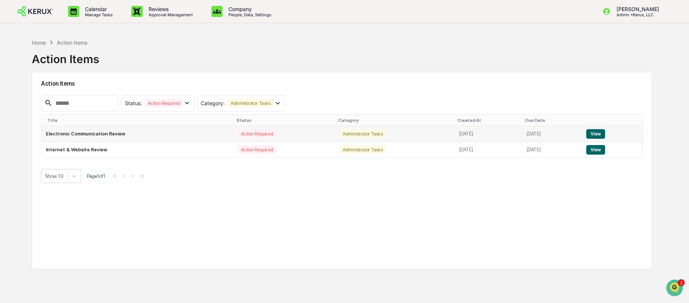 This screenshot has width=689, height=303. What do you see at coordinates (170, 15) in the screenshot?
I see `p: Approval Management` at bounding box center [170, 15].